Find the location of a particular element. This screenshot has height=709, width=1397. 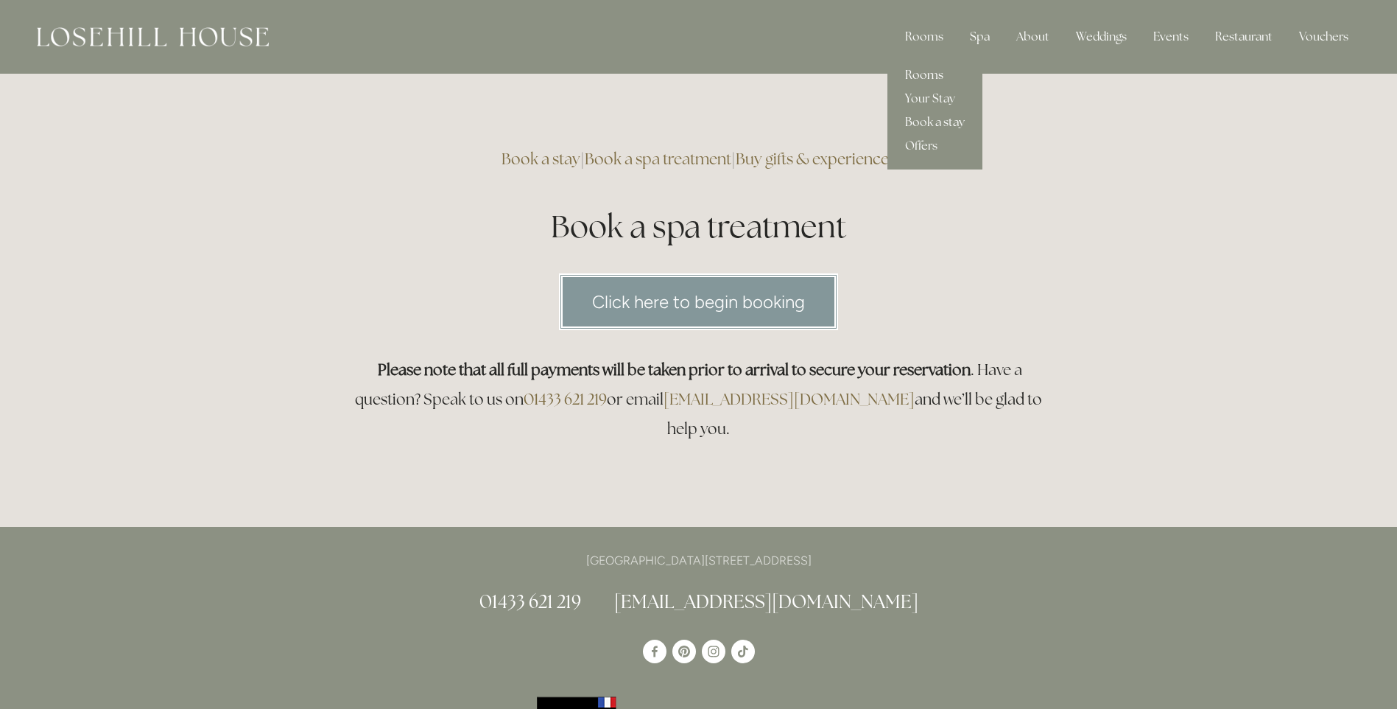

img: Losehill House is located at coordinates (152, 37).